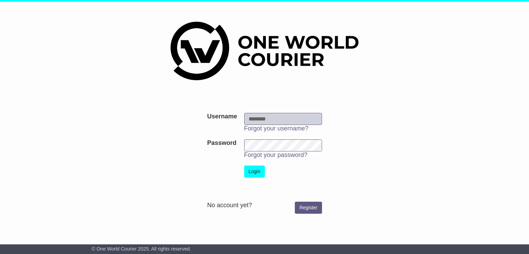  Describe the element at coordinates (222, 117) in the screenshot. I see `label: Username` at that location.